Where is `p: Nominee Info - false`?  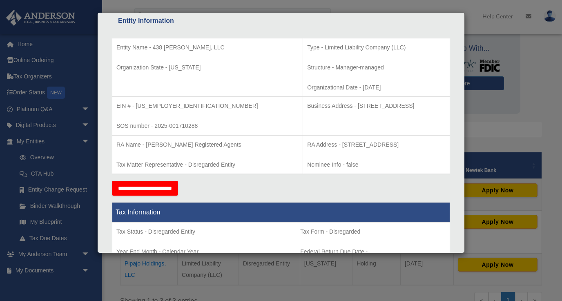 p: Nominee Info - false is located at coordinates (376, 165).